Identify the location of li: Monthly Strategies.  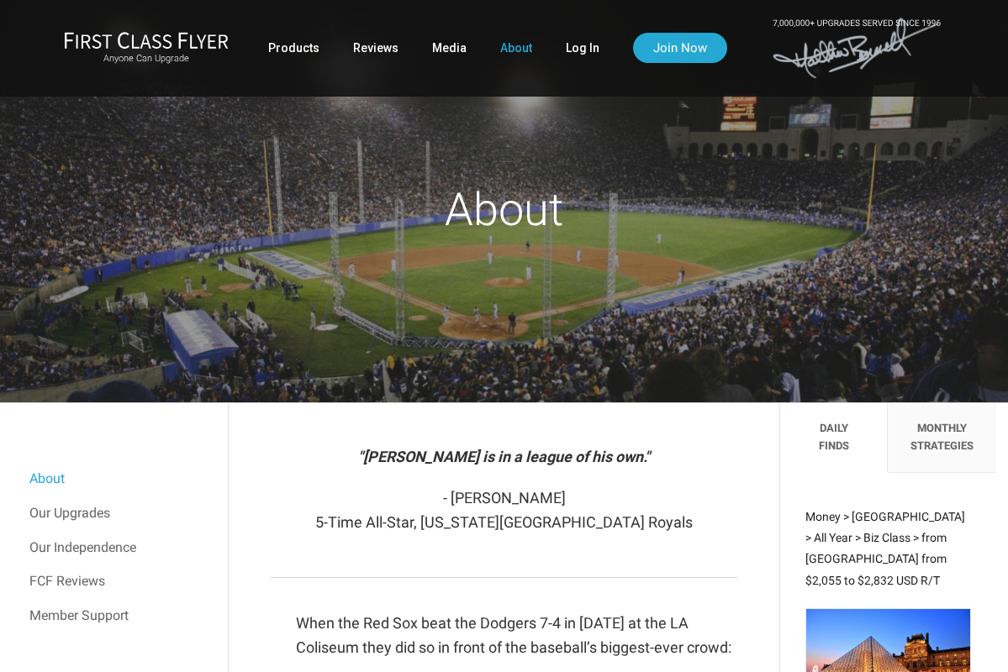
(941, 438).